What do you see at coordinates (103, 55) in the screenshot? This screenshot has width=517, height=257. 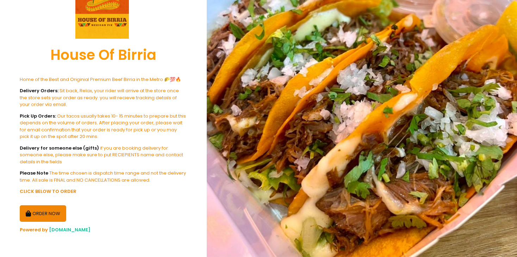 I see `div: House Of Birria` at bounding box center [103, 55].